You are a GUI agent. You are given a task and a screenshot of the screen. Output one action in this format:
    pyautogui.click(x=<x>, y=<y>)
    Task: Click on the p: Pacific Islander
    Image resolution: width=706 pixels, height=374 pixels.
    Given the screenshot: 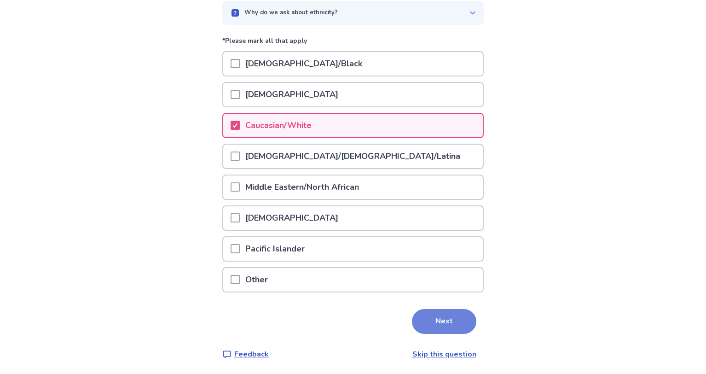 What is the action you would take?
    pyautogui.click(x=275, y=249)
    